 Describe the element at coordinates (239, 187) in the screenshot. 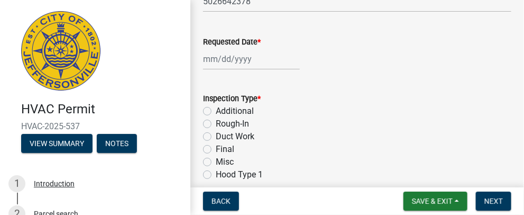

I see `label: Hood Type 2` at that location.